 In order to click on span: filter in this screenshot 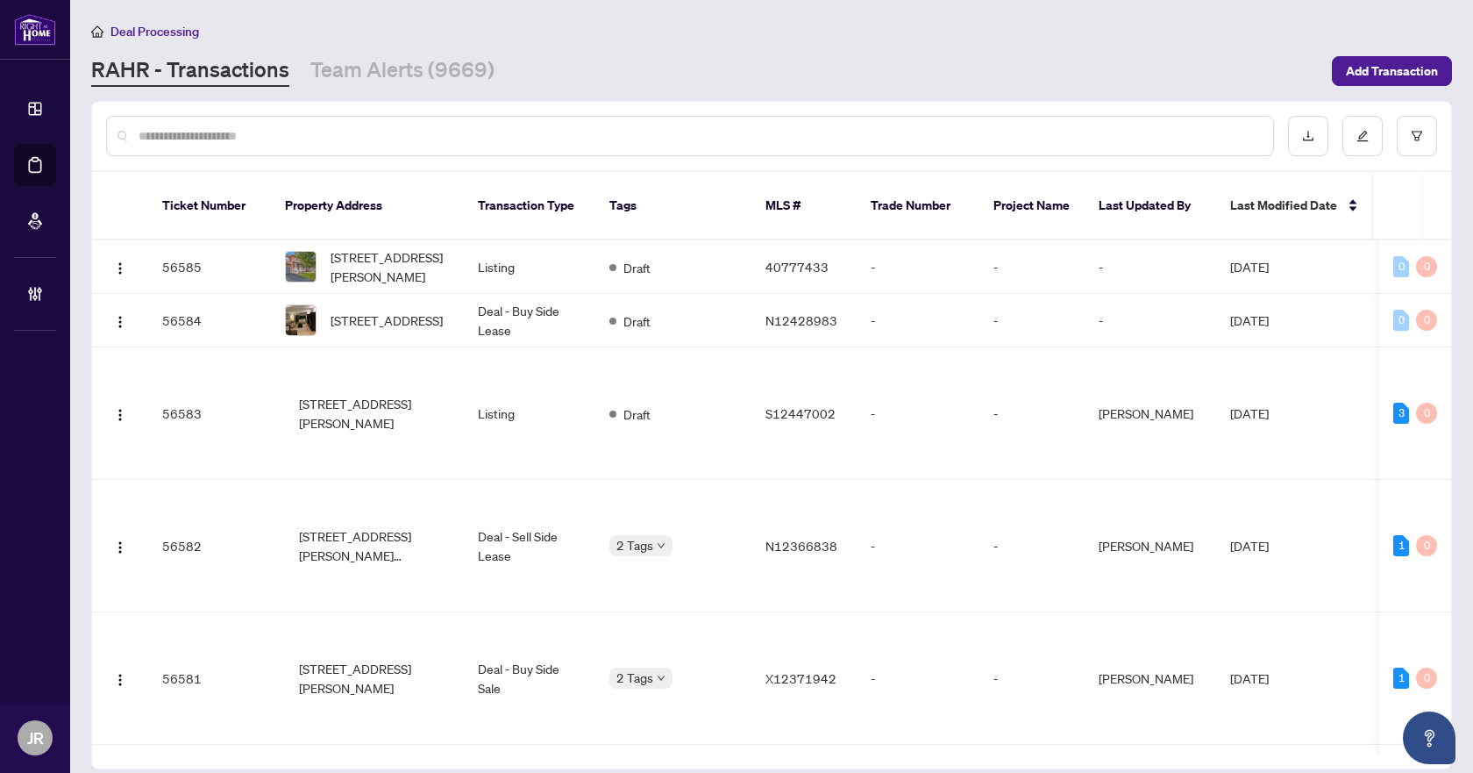, I will do `click(1417, 136)`.